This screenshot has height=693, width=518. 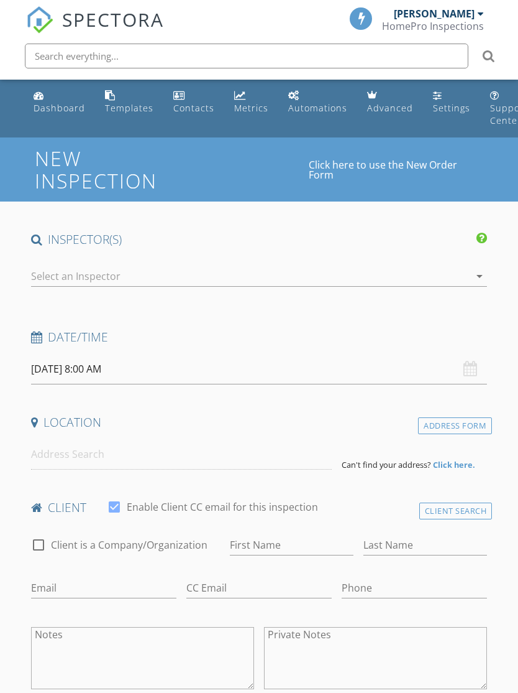 What do you see at coordinates (59, 108) in the screenshot?
I see `div: Dashboard` at bounding box center [59, 108].